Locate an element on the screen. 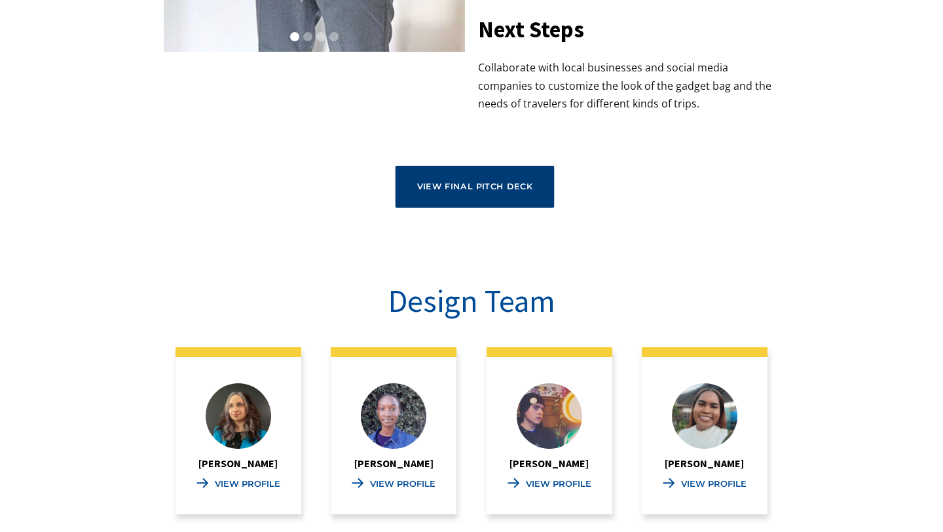 The height and width of the screenshot is (532, 943). h2: Design Team is located at coordinates (472, 301).